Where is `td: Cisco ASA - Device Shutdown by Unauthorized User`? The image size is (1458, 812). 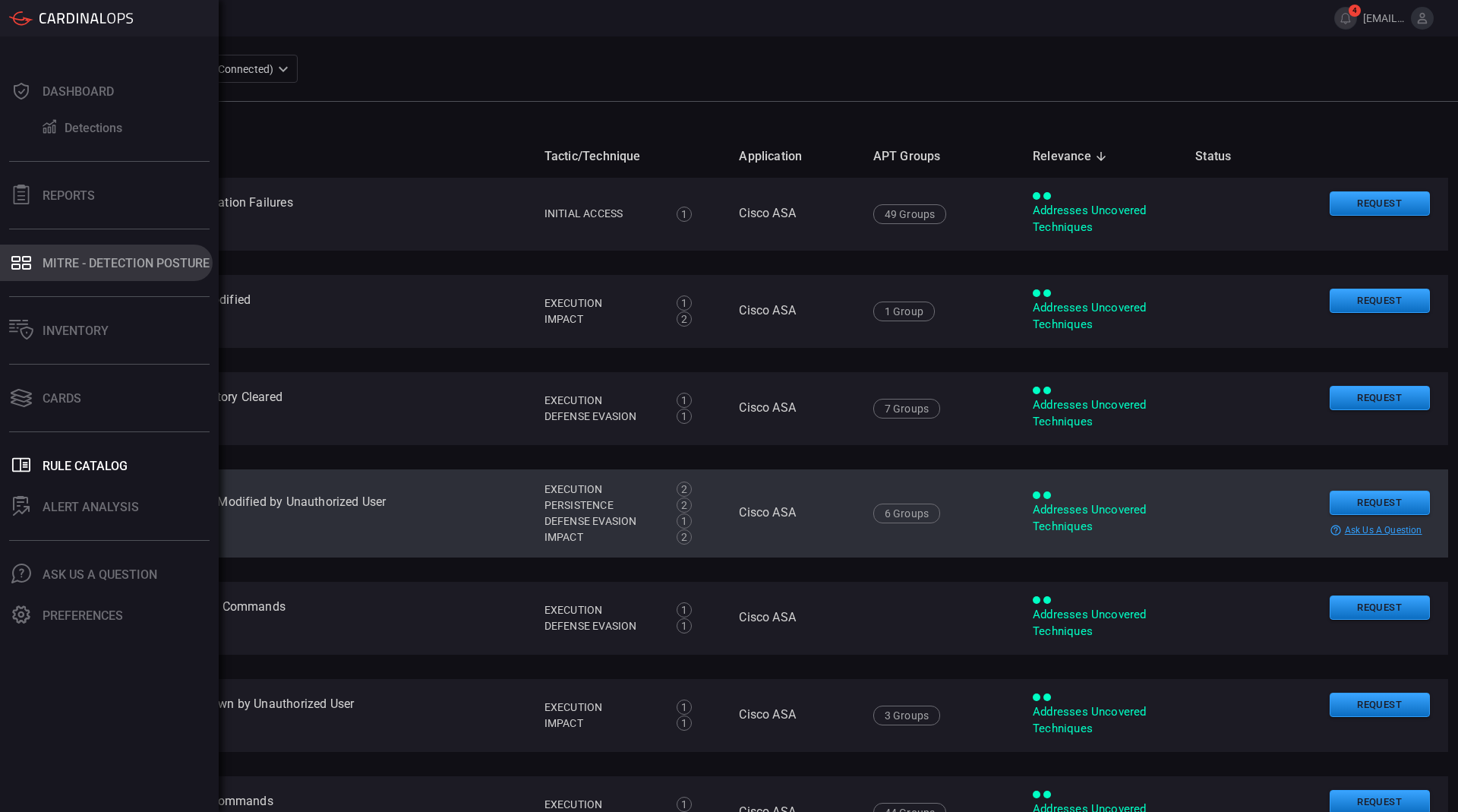 td: Cisco ASA - Device Shutdown by Unauthorized User is located at coordinates (296, 716).